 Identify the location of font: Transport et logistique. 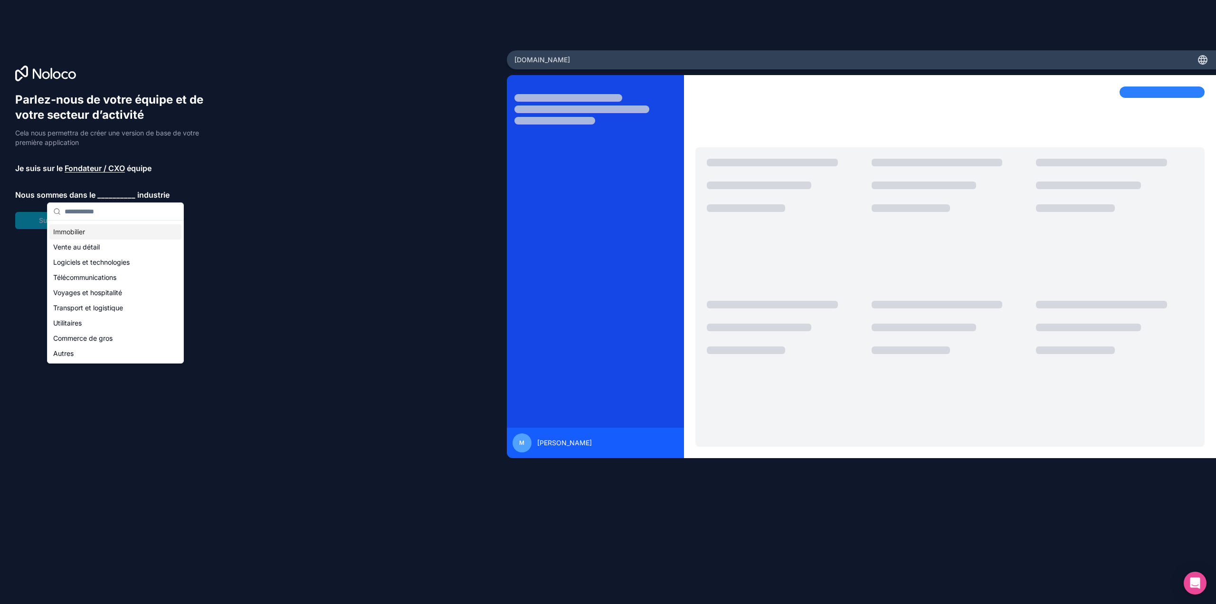
(88, 307).